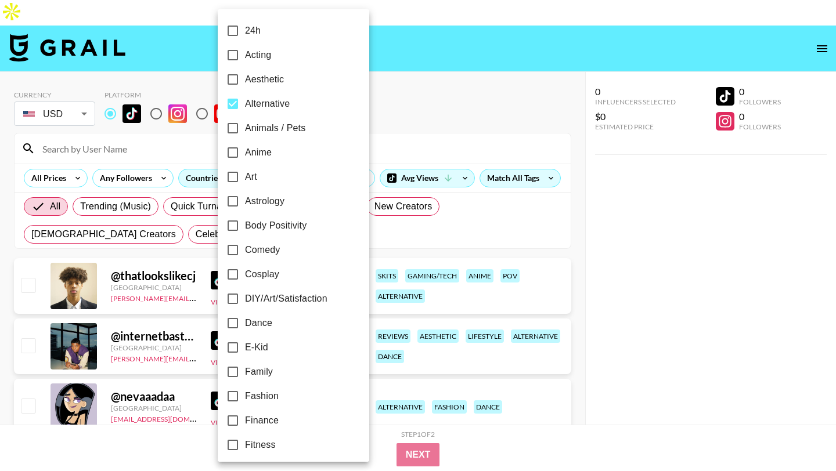 This screenshot has width=836, height=471. I want to click on span: Astrology, so click(265, 201).